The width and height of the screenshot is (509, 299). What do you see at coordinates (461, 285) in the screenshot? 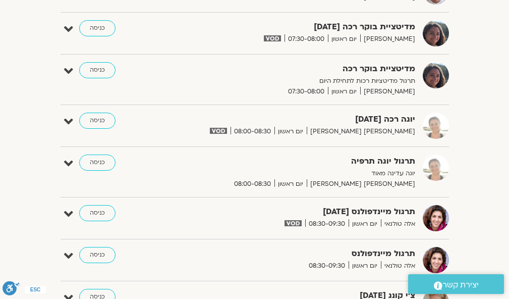
I see `span: יצירת קשר` at bounding box center [461, 285].